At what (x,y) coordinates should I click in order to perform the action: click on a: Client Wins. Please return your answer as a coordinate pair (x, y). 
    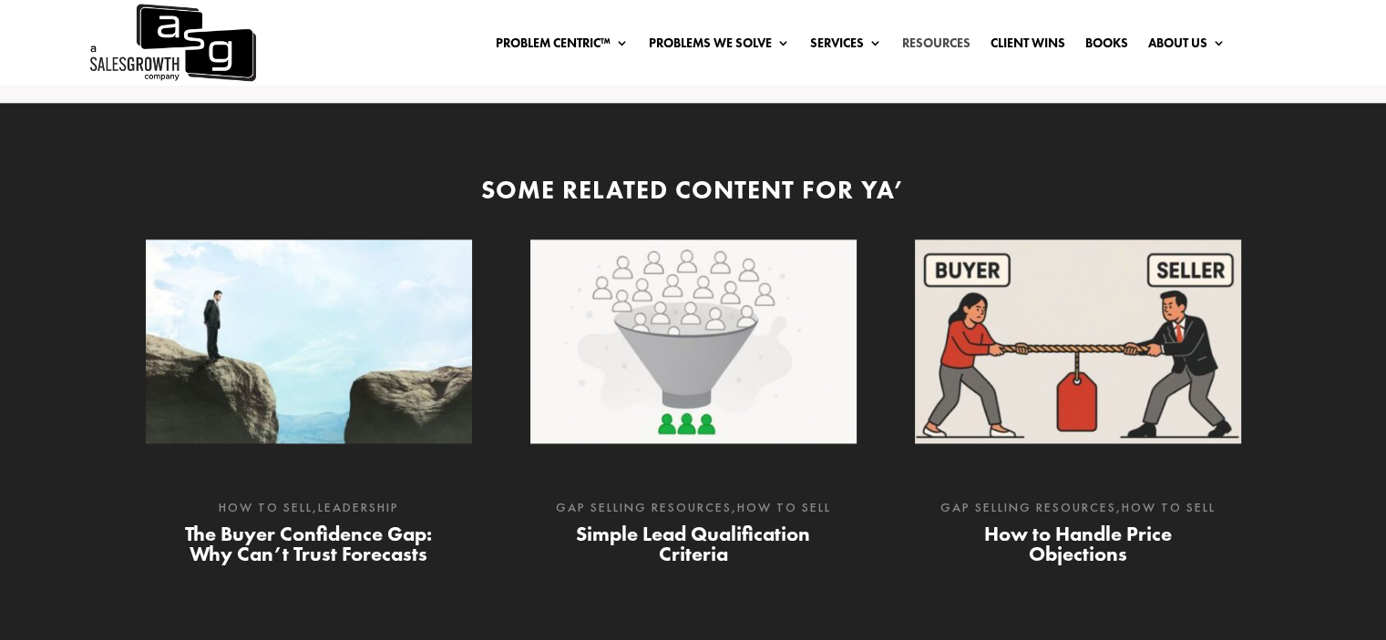
    Looking at the image, I should click on (1028, 46).